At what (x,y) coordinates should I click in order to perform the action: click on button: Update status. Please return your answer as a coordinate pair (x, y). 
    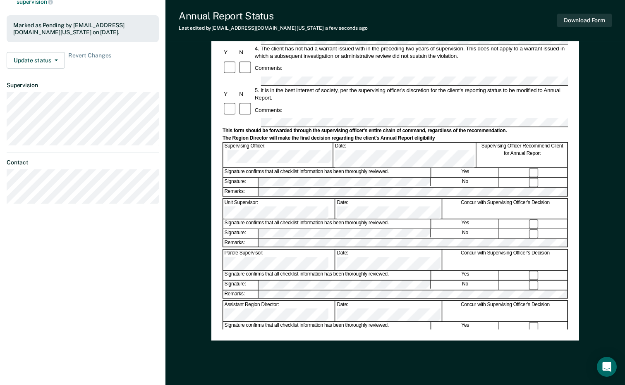
    Looking at the image, I should click on (36, 60).